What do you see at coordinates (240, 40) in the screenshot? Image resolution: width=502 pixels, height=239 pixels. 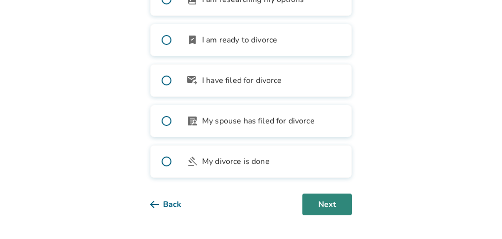 I see `span: I am ready to divorce` at bounding box center [240, 40].